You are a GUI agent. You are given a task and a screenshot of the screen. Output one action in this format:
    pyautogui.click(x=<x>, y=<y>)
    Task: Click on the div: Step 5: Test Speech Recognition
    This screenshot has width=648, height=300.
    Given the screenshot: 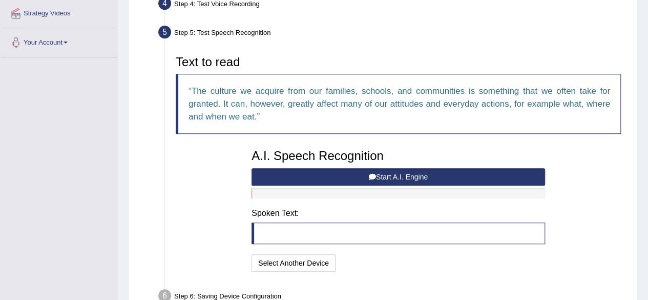 What is the action you would take?
    pyautogui.click(x=393, y=34)
    